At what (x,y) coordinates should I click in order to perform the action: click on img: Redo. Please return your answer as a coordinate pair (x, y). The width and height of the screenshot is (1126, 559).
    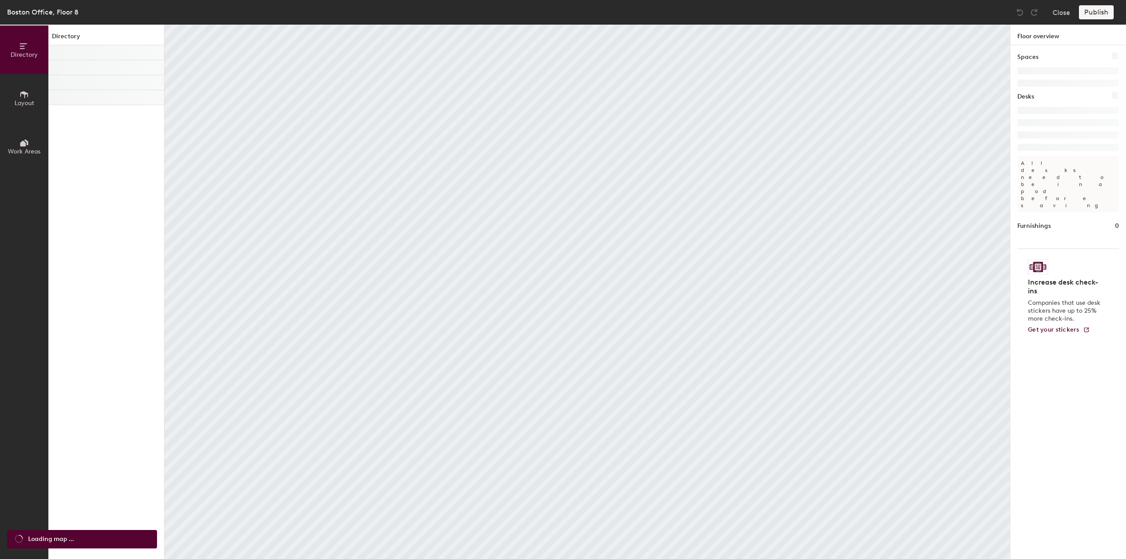
    Looking at the image, I should click on (1034, 12).